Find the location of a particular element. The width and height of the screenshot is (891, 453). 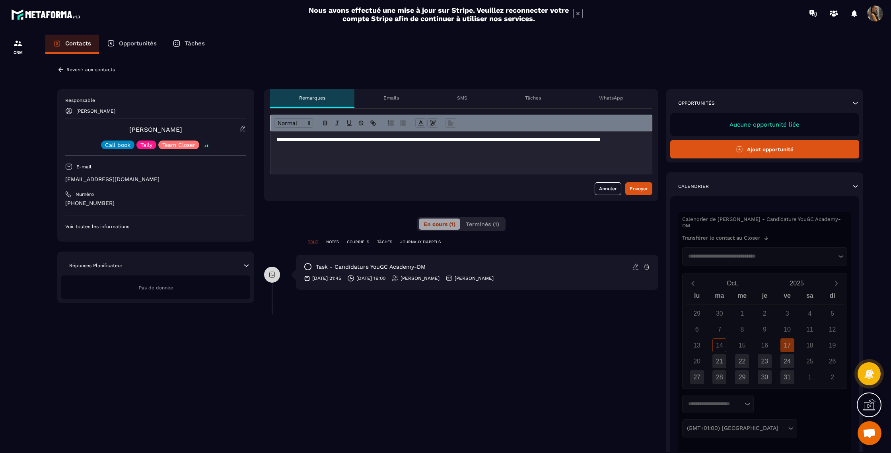

button: Envoyer is located at coordinates (639, 188).